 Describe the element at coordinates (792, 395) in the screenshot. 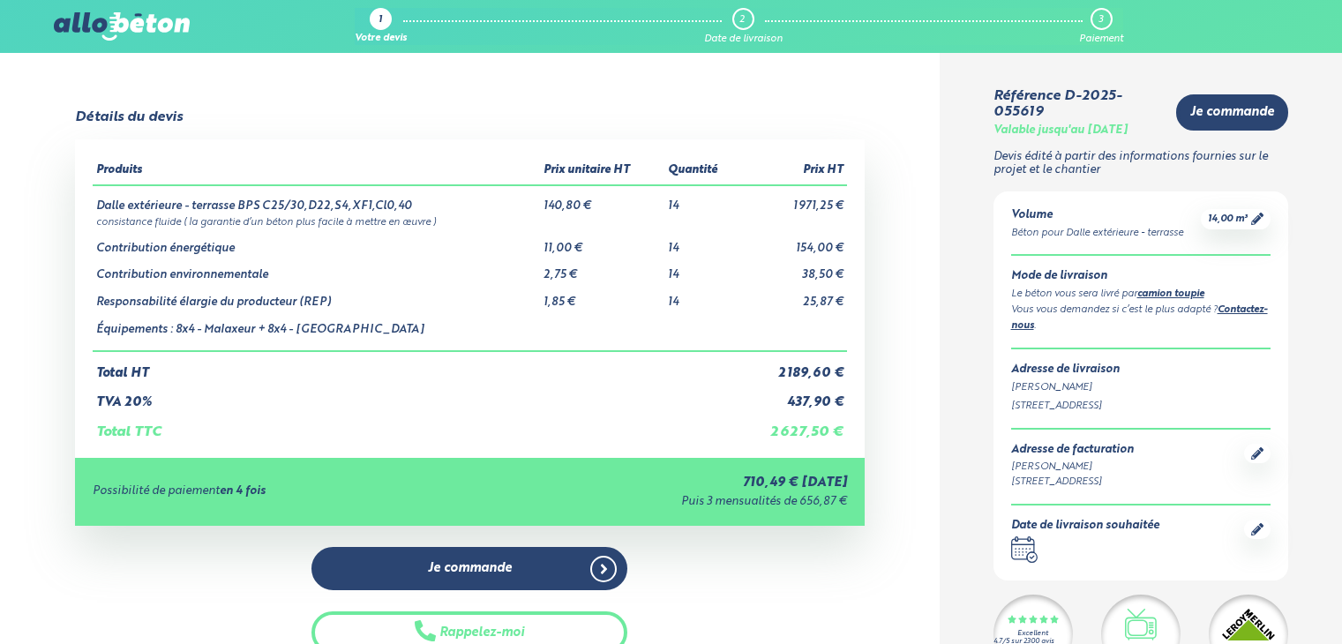

I see `td: 437,90 €` at that location.